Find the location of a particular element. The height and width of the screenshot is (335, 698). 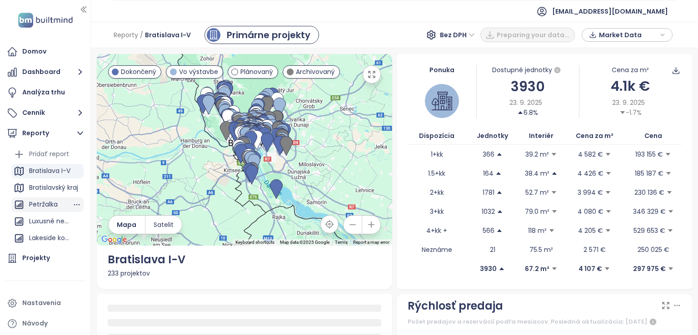

div: Primárne projekty is located at coordinates (269, 35).